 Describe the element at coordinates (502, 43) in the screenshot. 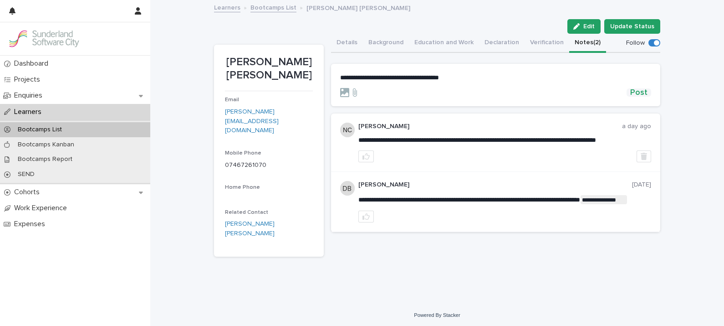

I see `button: Declaration` at that location.